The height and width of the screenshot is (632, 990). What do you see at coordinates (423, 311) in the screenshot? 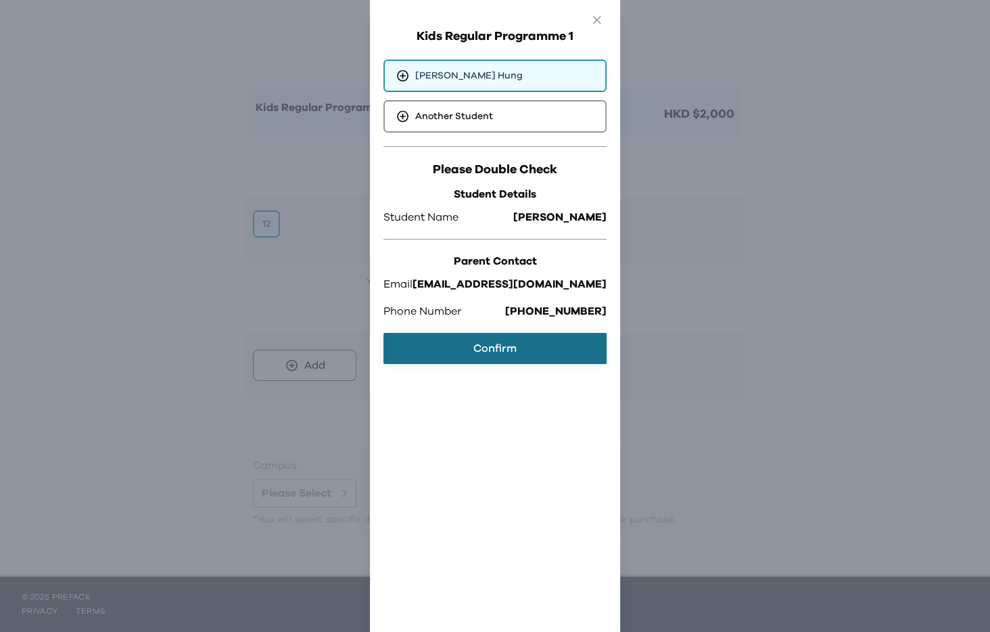
I see `span: Phone Number` at bounding box center [423, 311].